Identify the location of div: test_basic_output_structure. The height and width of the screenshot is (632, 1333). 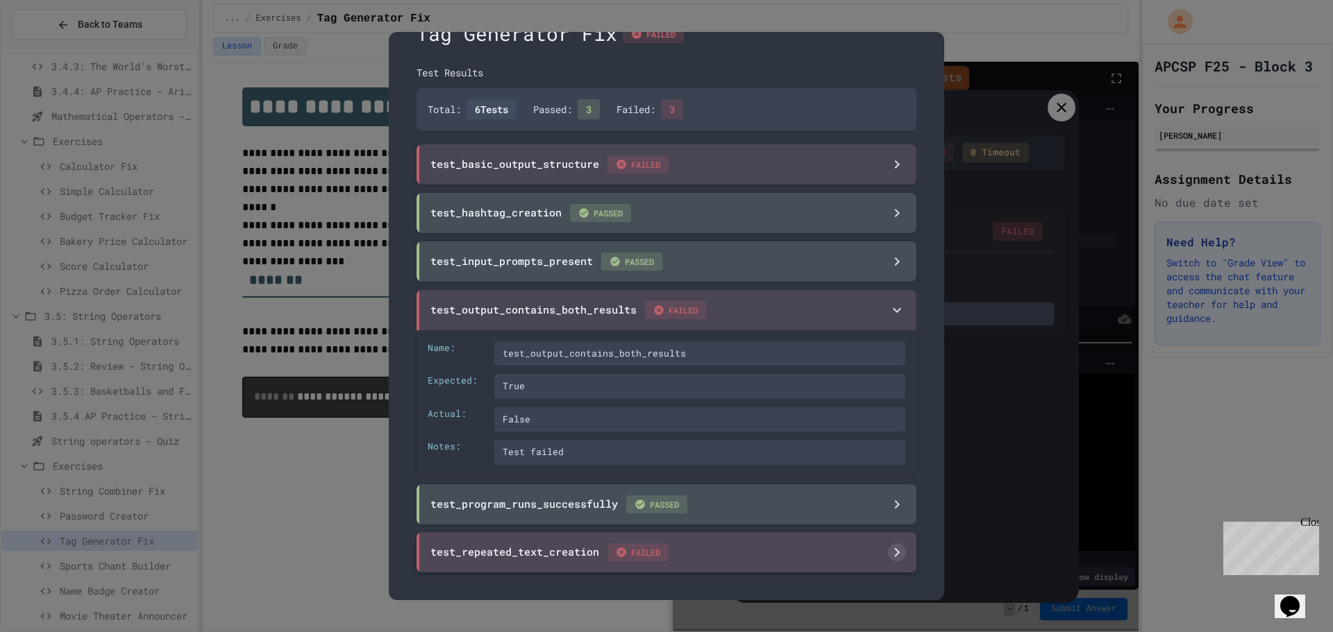
(549, 164).